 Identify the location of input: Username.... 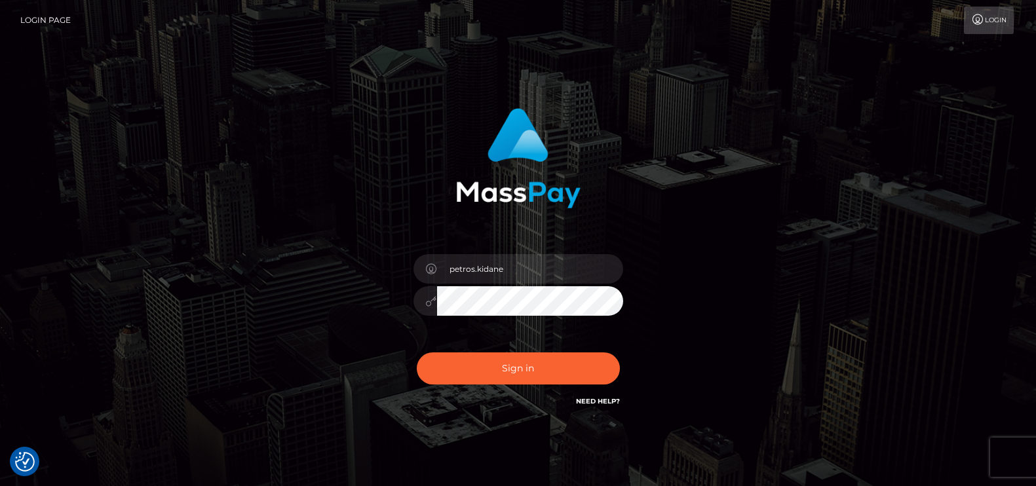
(530, 269).